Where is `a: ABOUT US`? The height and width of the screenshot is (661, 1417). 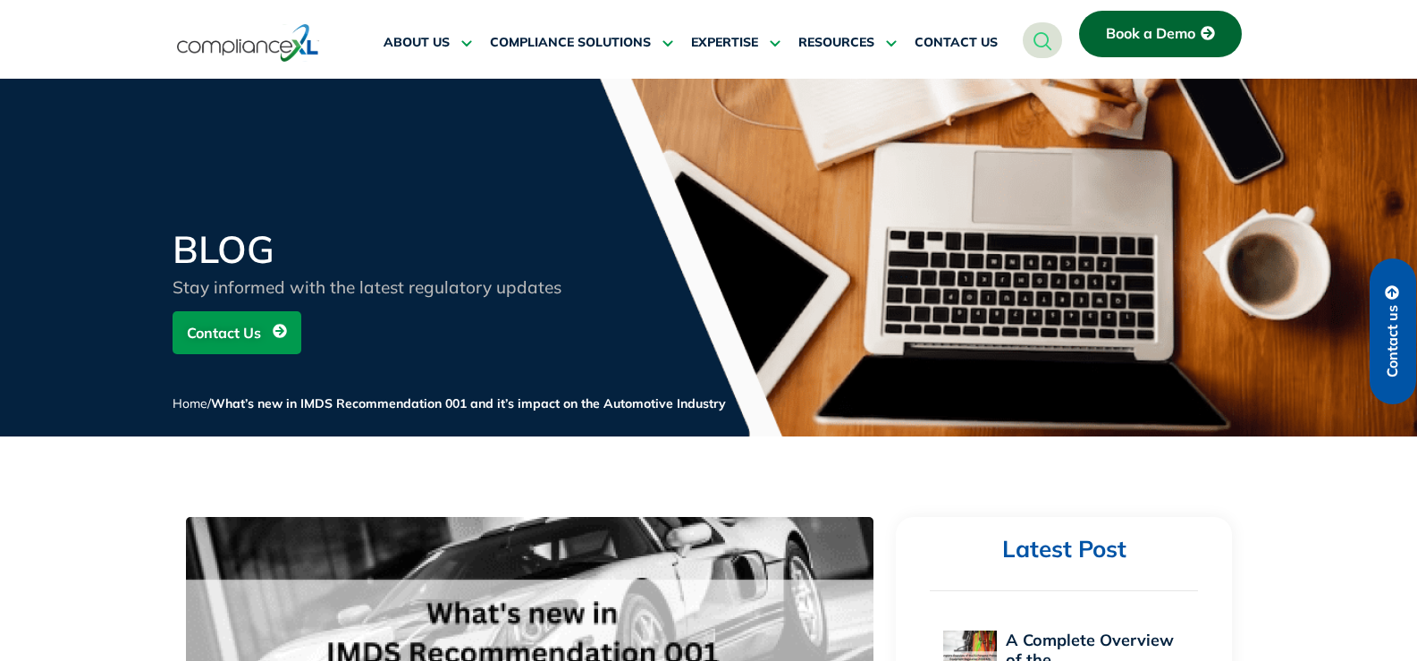 a: ABOUT US is located at coordinates (427, 43).